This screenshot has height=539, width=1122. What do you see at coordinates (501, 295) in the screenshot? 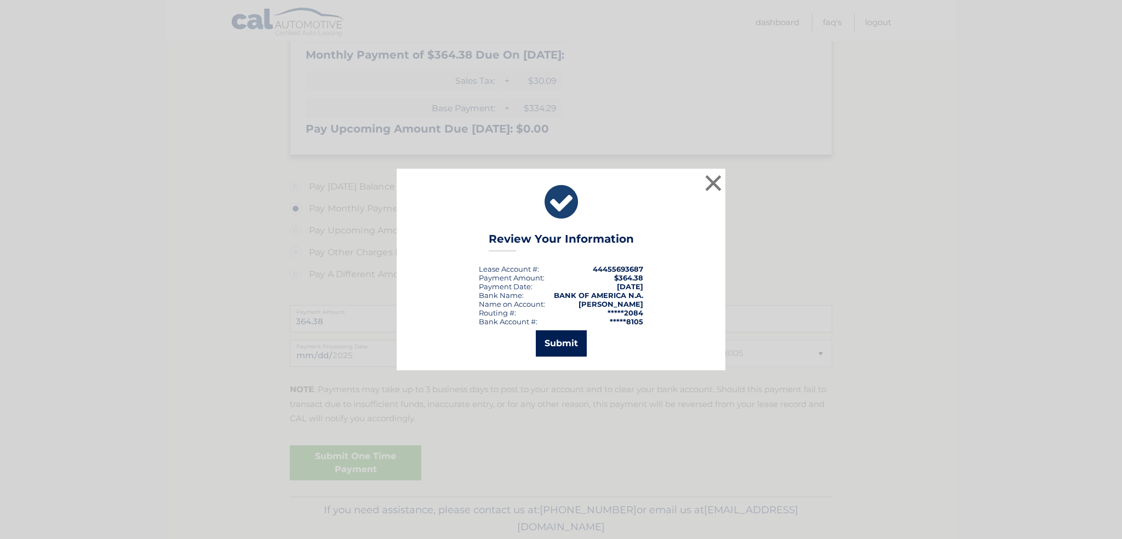
I see `div: Bank Name:` at bounding box center [501, 295].